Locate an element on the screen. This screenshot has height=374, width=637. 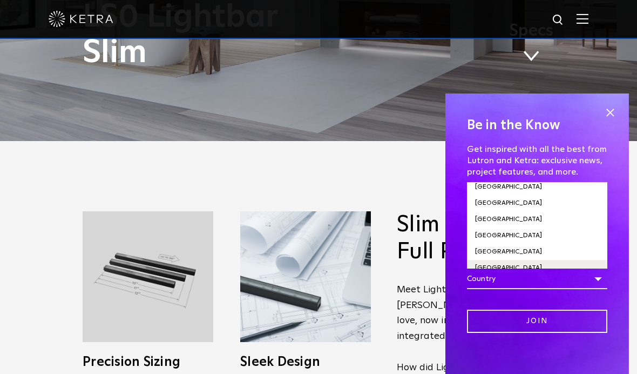
h2: Slim Profile, Full Power is located at coordinates (481, 238).